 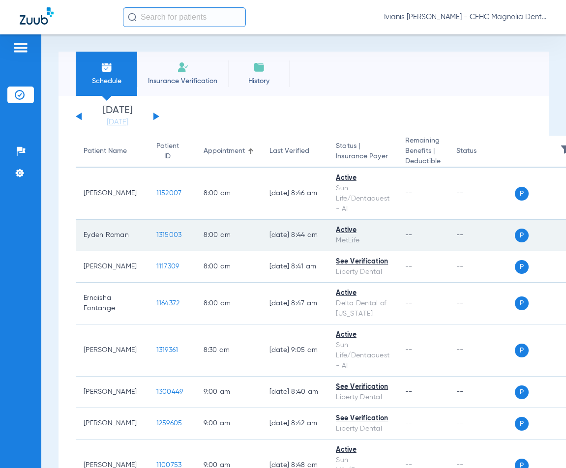 I want to click on span: 1315003, so click(x=169, y=235).